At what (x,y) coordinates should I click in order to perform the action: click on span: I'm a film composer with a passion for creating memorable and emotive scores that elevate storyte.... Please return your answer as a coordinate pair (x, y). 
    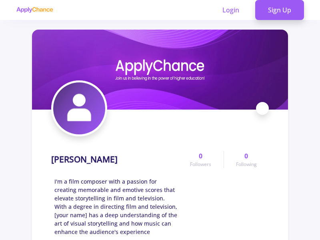
    Looking at the image, I should click on (116, 206).